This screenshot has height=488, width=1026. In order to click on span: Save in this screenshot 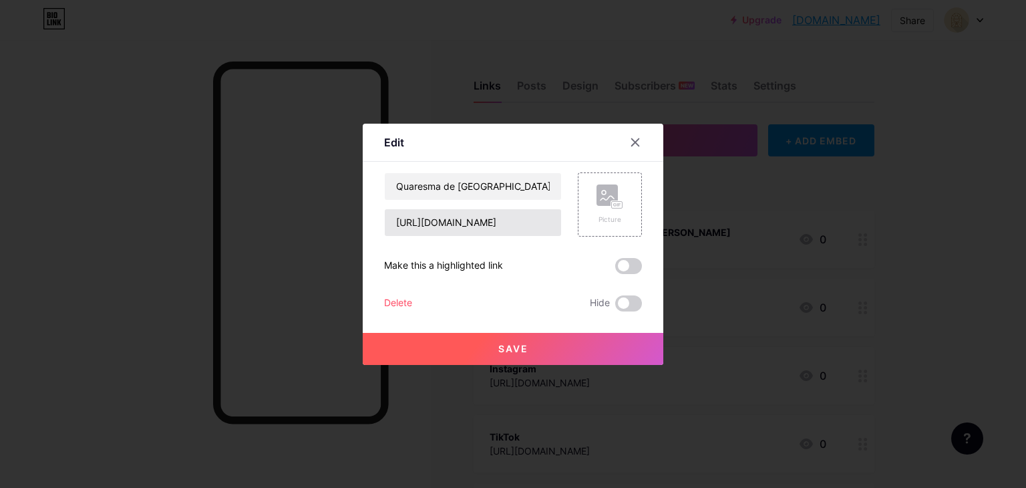, I will do `click(513, 348)`.